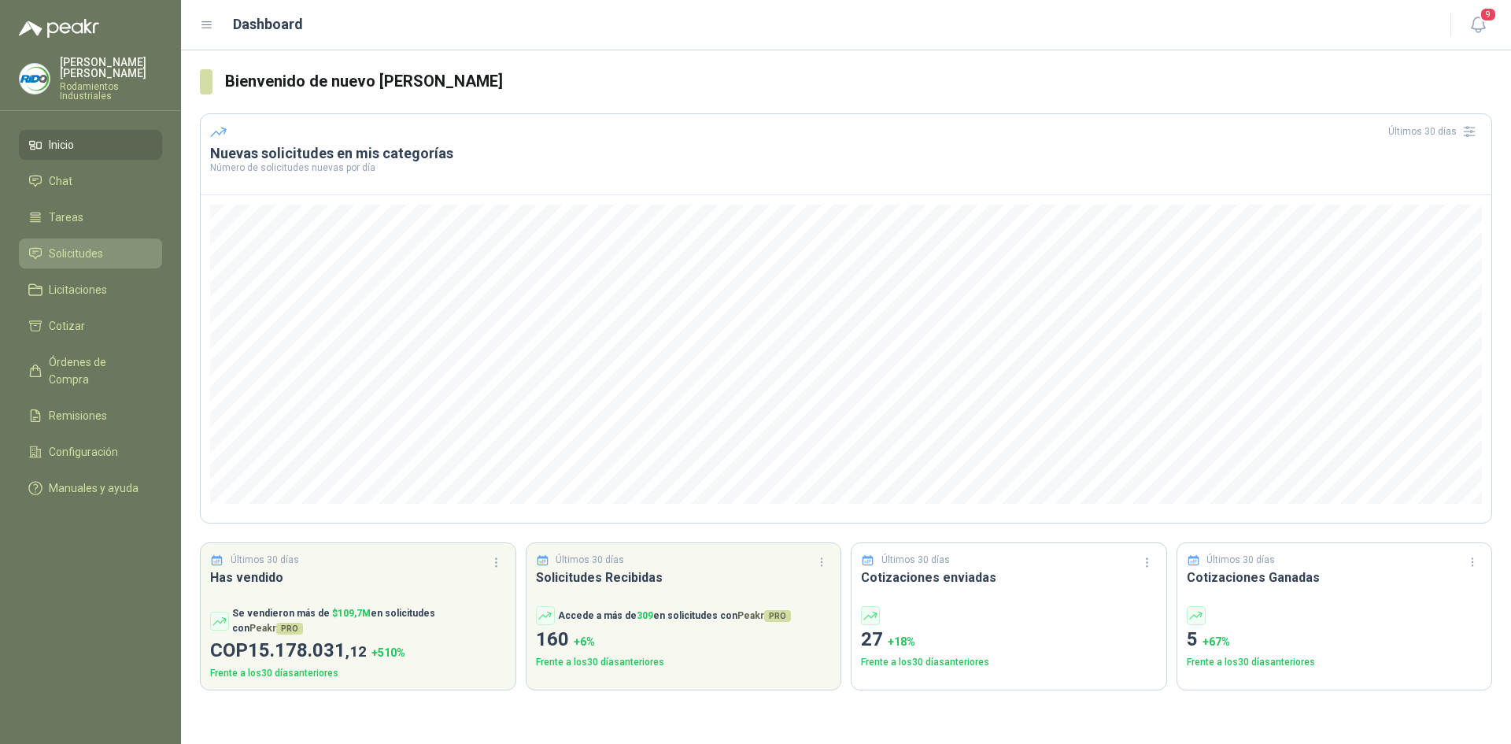  Describe the element at coordinates (90, 415) in the screenshot. I see `a: Remisiones` at that location.